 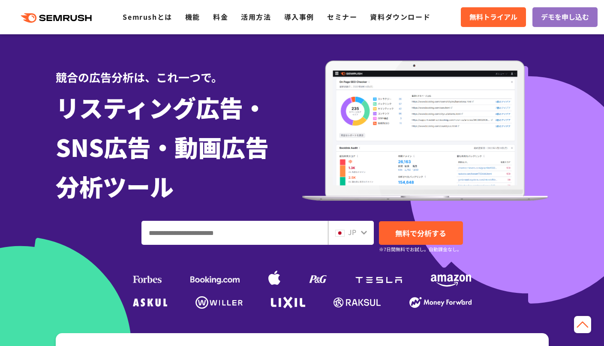 I want to click on a: 機能, so click(x=192, y=17).